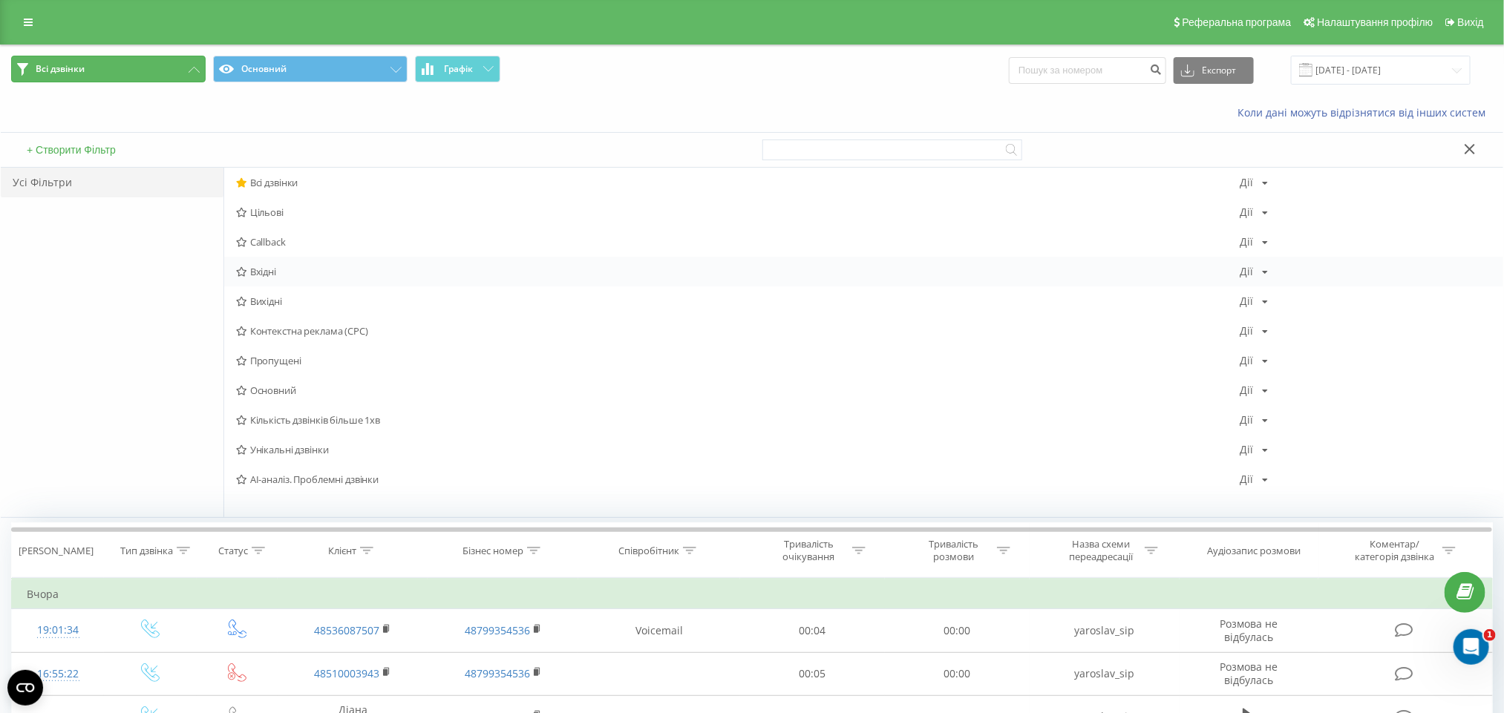 This screenshot has width=1504, height=713. What do you see at coordinates (953, 551) in the screenshot?
I see `div: Тривалість розмови` at bounding box center [953, 551].